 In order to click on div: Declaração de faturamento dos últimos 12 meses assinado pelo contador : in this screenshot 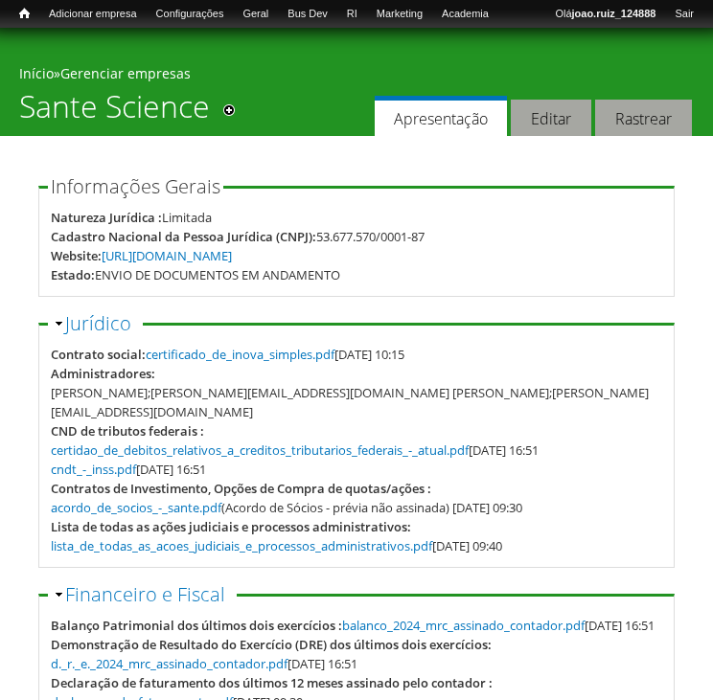, I will do `click(271, 683)`.